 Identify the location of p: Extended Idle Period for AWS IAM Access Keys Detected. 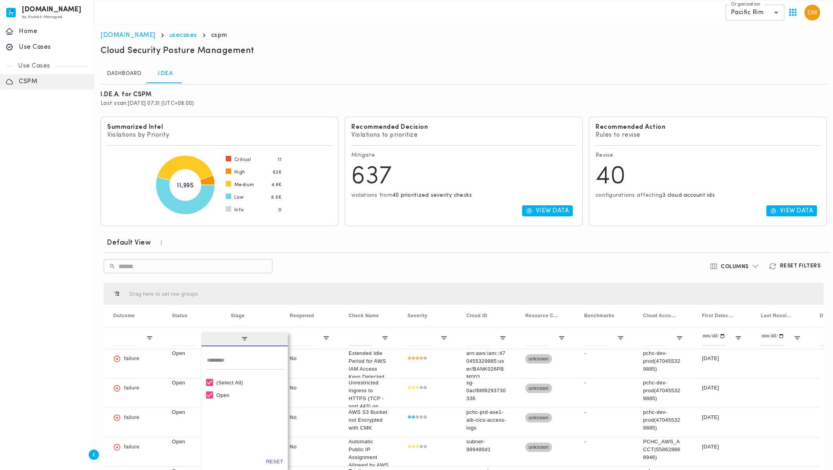
(369, 365).